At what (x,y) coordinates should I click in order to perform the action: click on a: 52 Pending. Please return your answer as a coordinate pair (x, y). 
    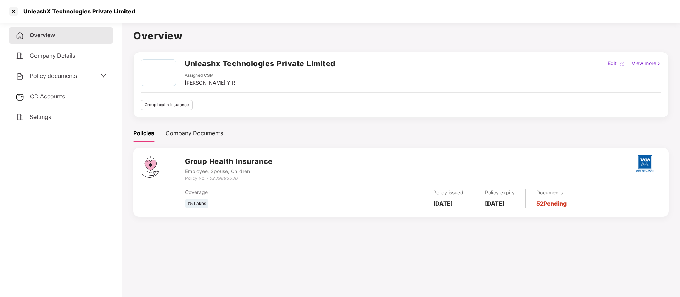
    Looking at the image, I should click on (551, 204).